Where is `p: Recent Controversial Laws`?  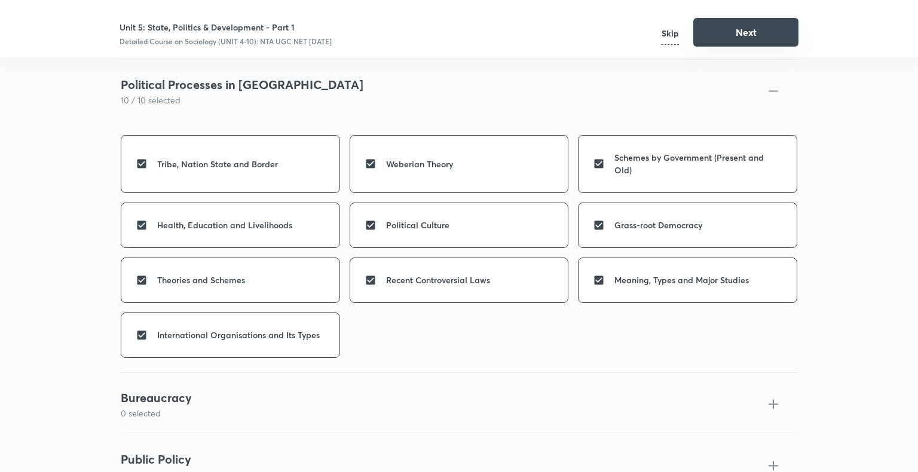 p: Recent Controversial Laws is located at coordinates (438, 280).